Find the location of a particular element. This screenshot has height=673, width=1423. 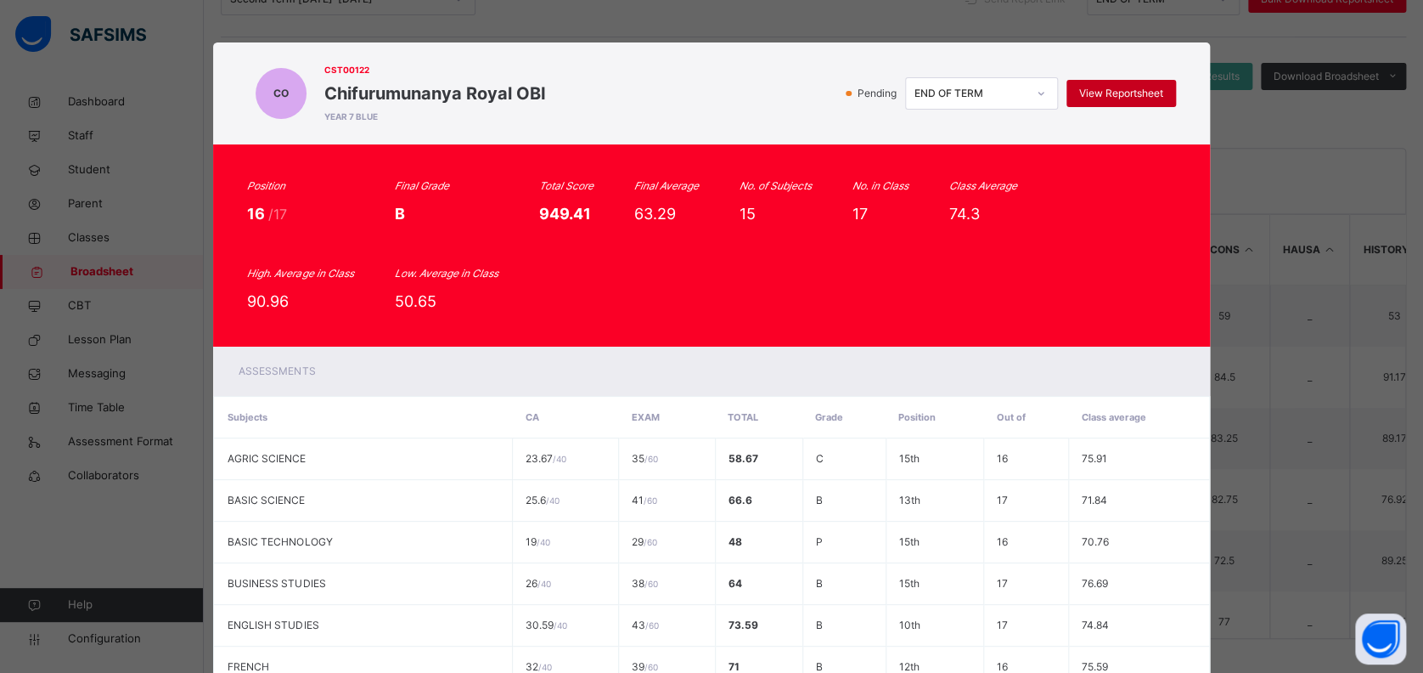

span: P is located at coordinates (819, 541).